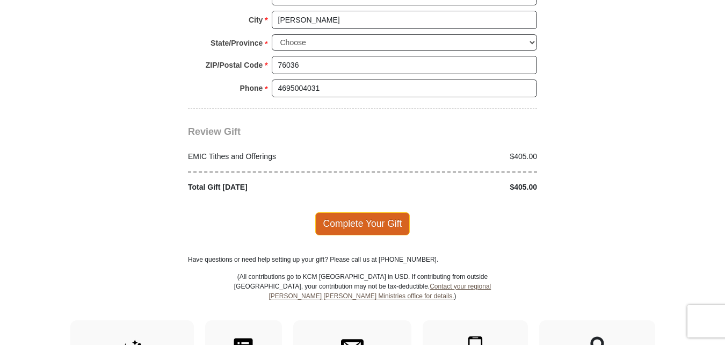  I want to click on div: EMIC Tithes and Offerings, so click(273, 156).